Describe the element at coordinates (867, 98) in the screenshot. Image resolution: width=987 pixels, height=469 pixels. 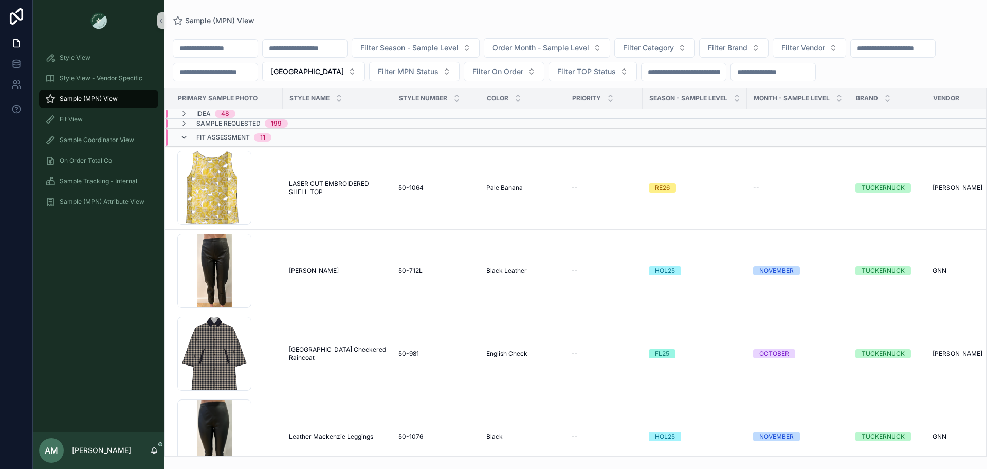
I see `span: Brand` at that location.